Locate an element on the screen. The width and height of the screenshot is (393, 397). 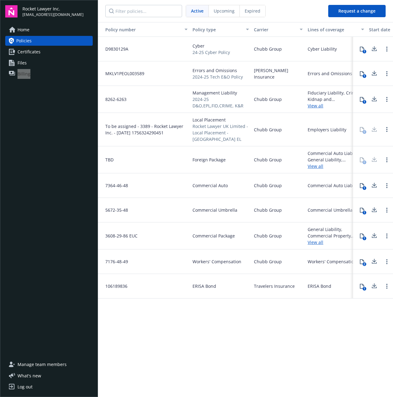
span: Billing is located at coordinates (24, 74).